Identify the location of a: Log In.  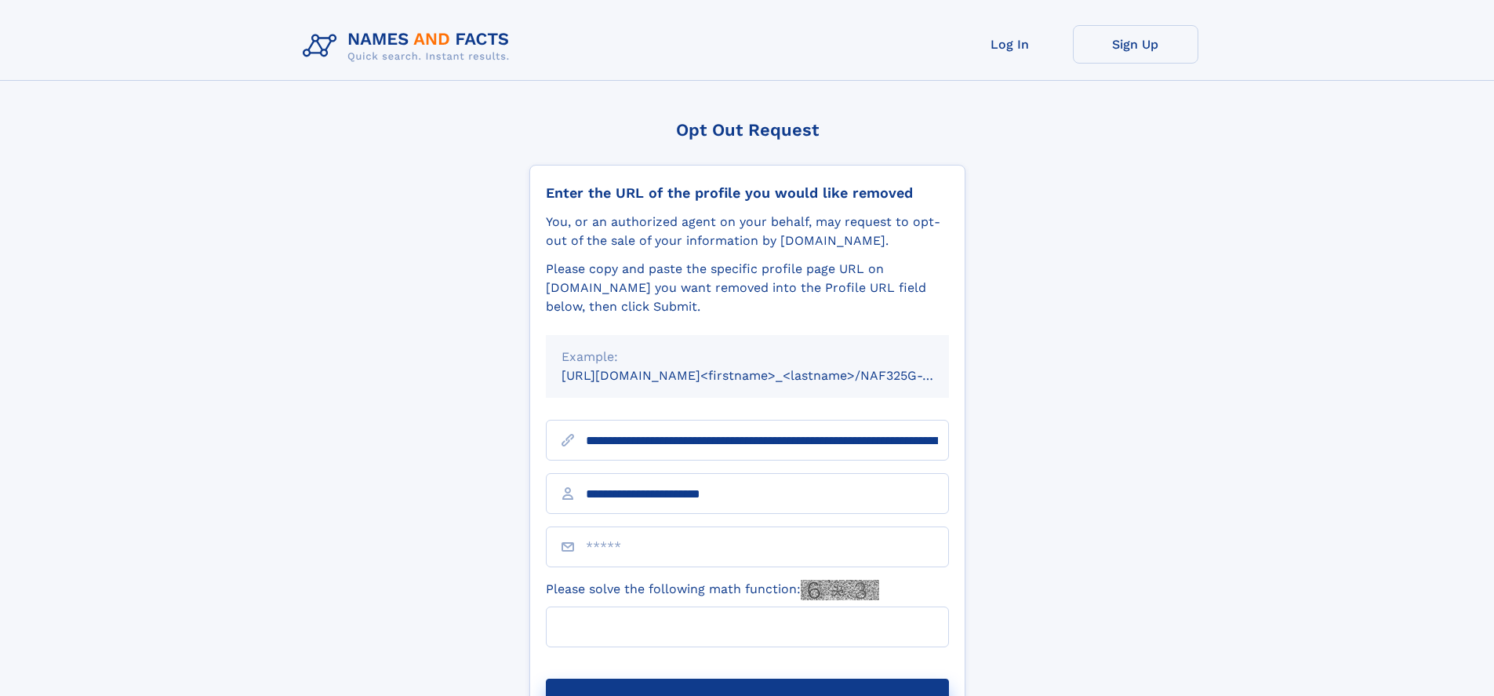
(1010, 44).